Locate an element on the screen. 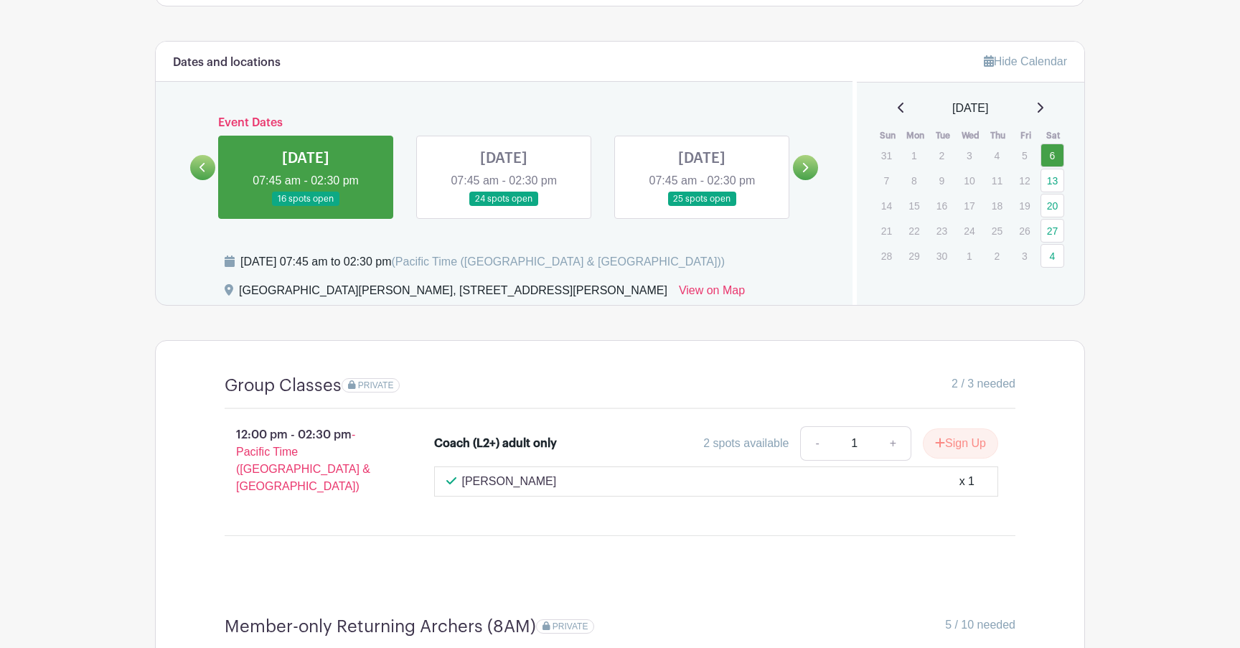 This screenshot has width=1240, height=648. p: 11 is located at coordinates (997, 180).